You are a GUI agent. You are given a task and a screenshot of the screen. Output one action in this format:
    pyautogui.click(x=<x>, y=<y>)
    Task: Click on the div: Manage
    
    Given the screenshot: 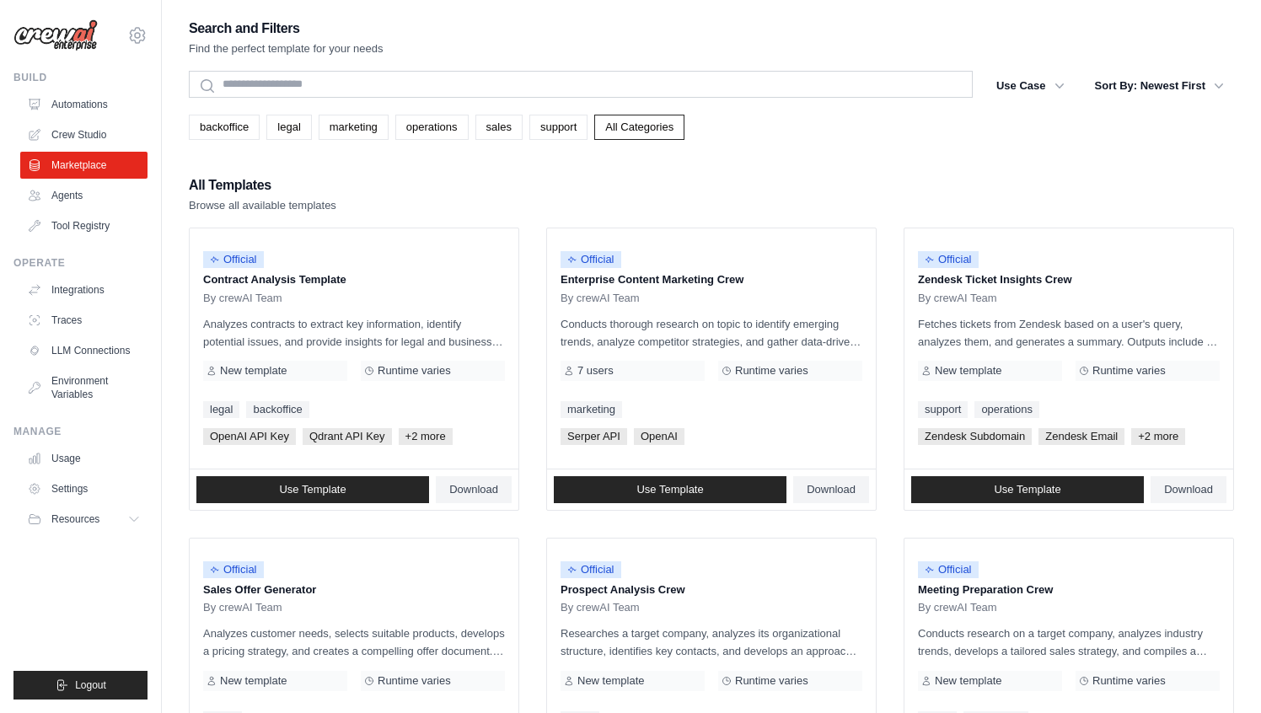 What is the action you would take?
    pyautogui.click(x=80, y=432)
    